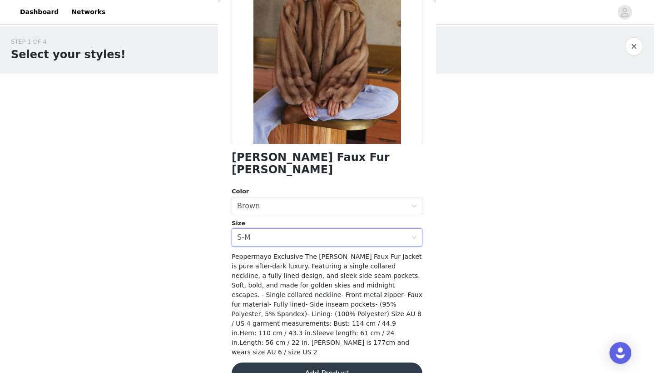 Image resolution: width=654 pixels, height=373 pixels. Describe the element at coordinates (625, 12) in the screenshot. I see `div: avatar` at that location.